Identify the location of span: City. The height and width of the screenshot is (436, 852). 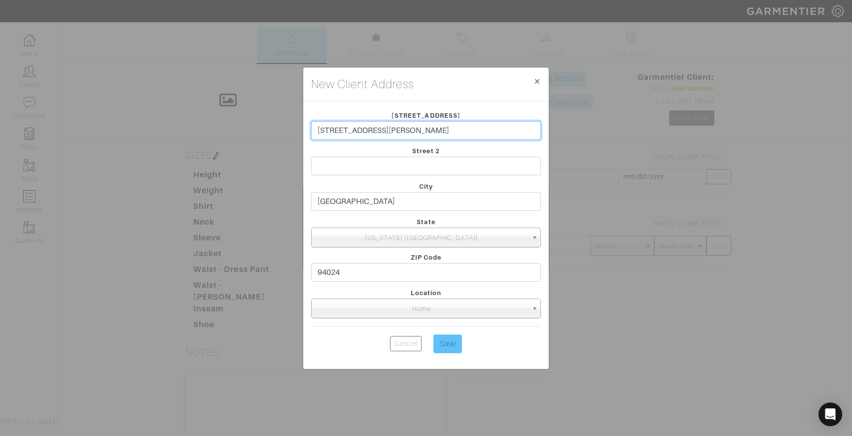
(426, 186).